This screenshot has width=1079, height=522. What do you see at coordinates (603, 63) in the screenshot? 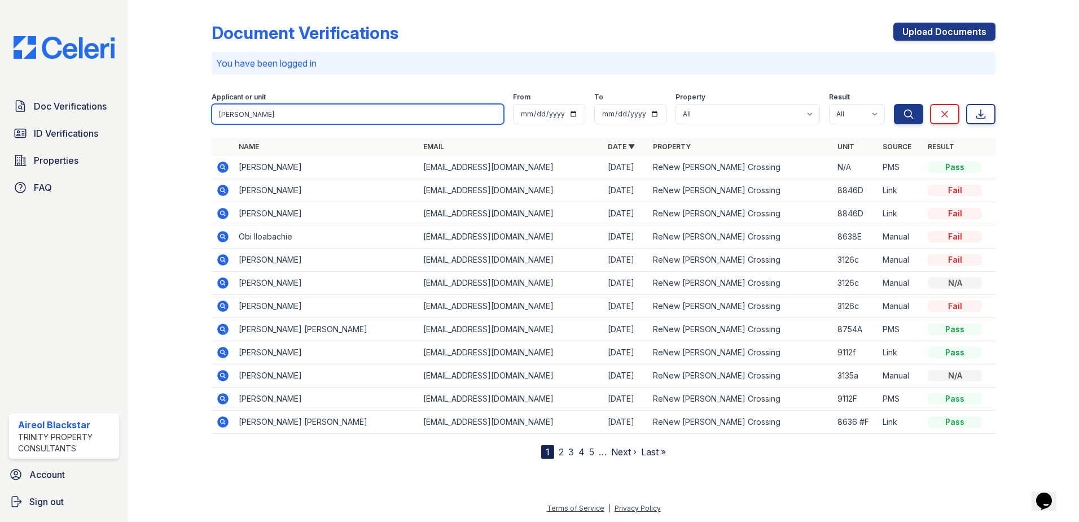
I see `p: You have been logged in` at bounding box center [603, 63].